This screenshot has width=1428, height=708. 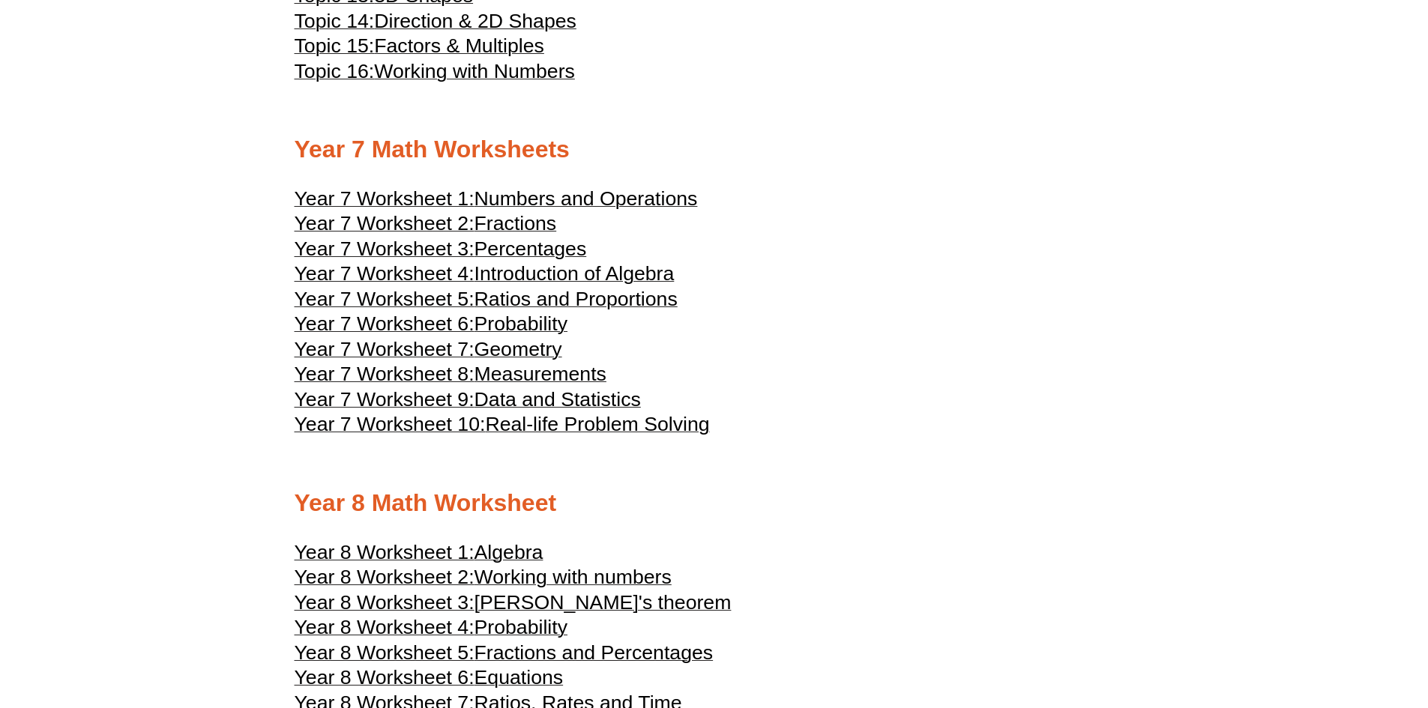 I want to click on span: Geometry, so click(x=518, y=349).